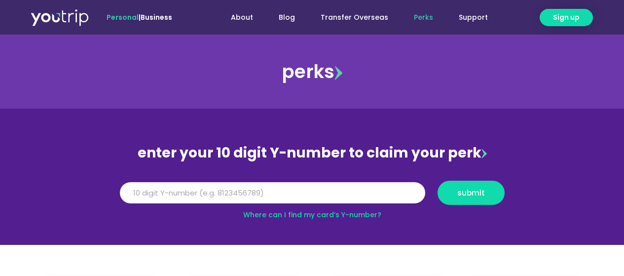 This screenshot has width=624, height=276. What do you see at coordinates (354, 17) in the screenshot?
I see `a: Transfer Overseas` at bounding box center [354, 17].